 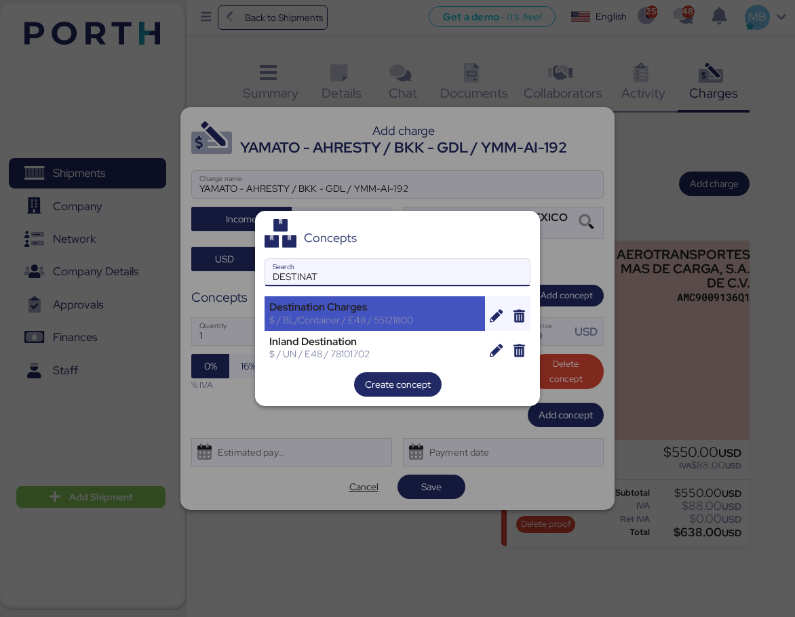 What do you see at coordinates (374, 342) in the screenshot?
I see `div: Inland Destination` at bounding box center [374, 342].